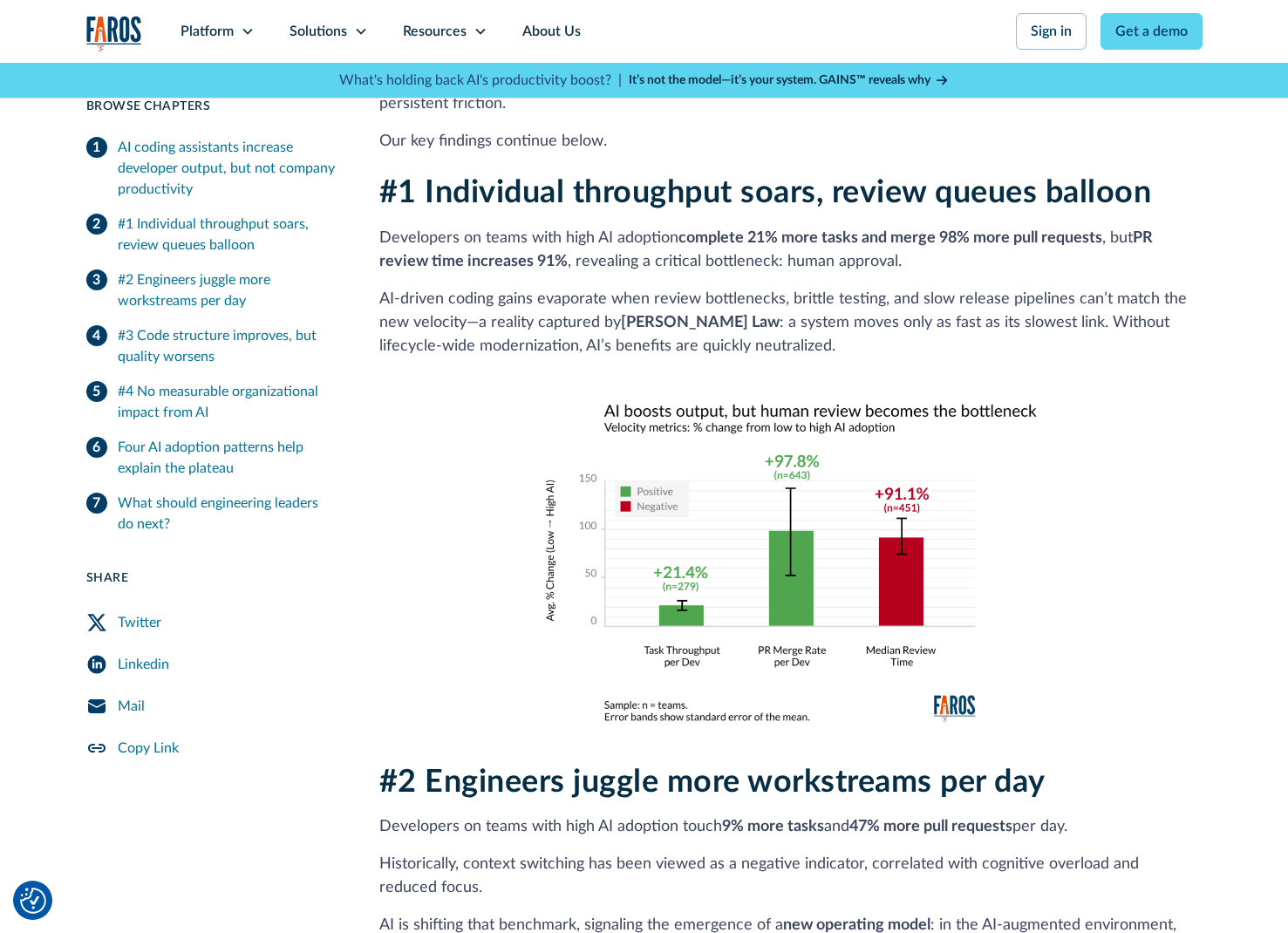  What do you see at coordinates (143, 665) in the screenshot?
I see `div: Linkedin` at bounding box center [143, 665].